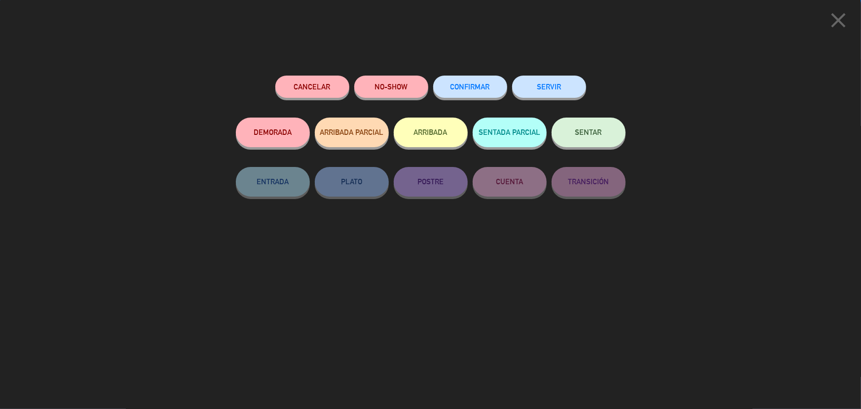 This screenshot has height=409, width=861. What do you see at coordinates (273, 132) in the screenshot?
I see `button: DEMORADA` at bounding box center [273, 132].